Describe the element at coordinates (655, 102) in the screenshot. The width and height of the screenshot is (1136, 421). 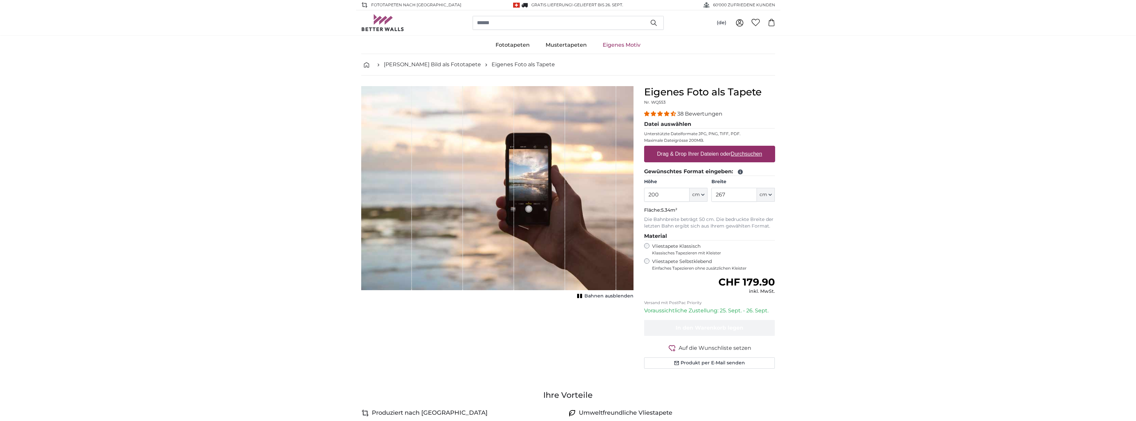
I see `span: Nr. WQ553` at that location.